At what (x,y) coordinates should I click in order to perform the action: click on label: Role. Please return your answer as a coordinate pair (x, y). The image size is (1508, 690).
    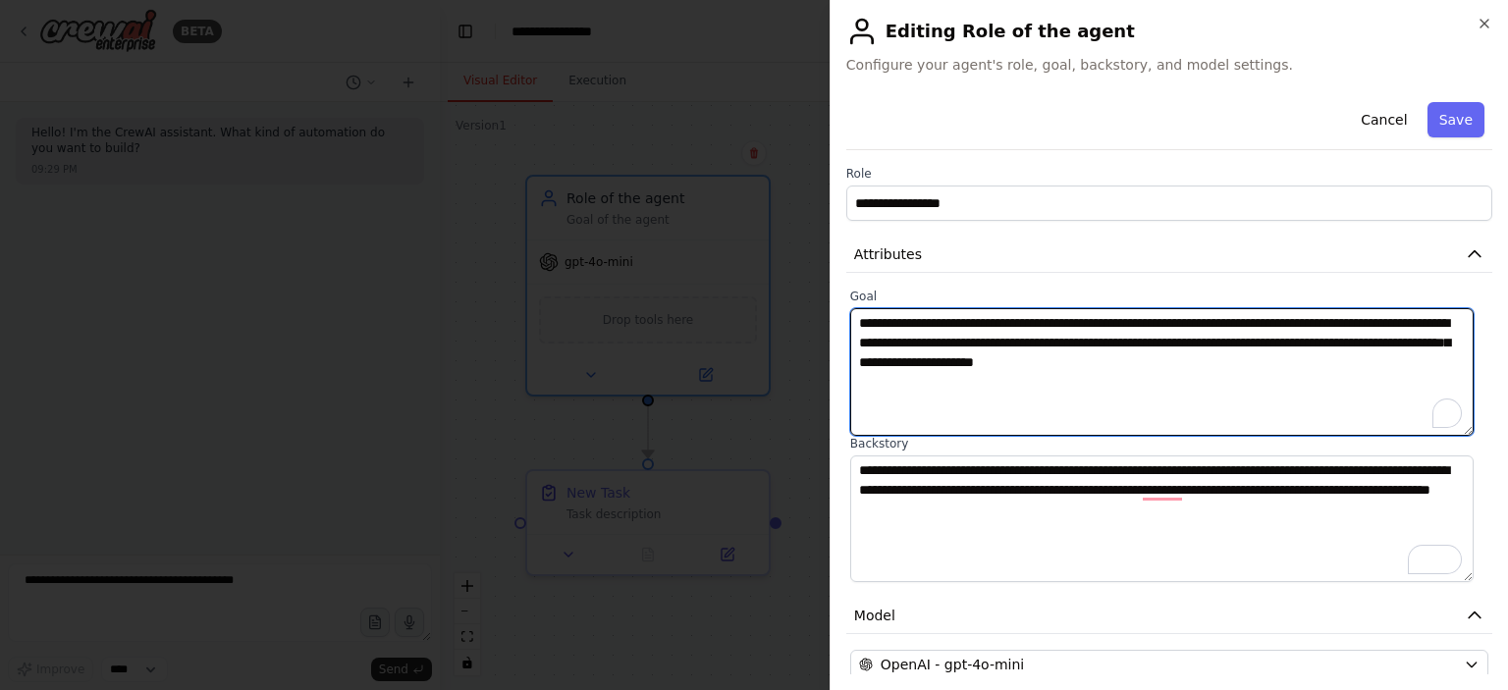
    Looking at the image, I should click on (1169, 174).